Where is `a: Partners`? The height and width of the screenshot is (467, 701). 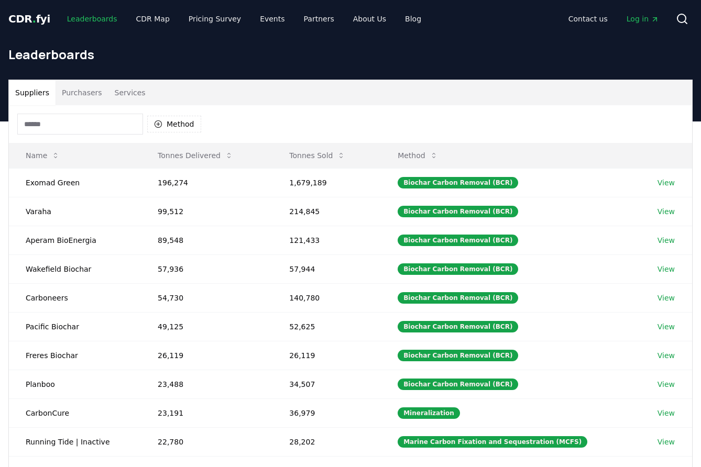
a: Partners is located at coordinates (319, 19).